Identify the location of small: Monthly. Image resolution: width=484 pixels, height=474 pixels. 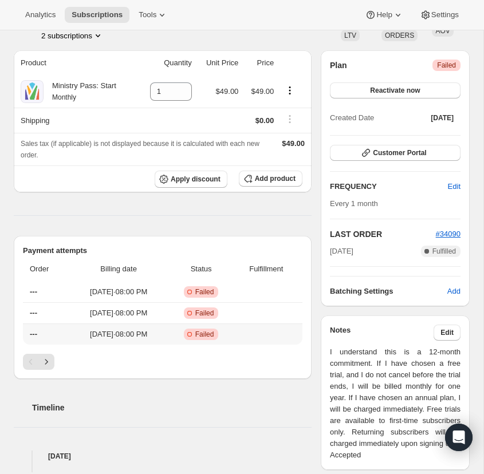
(64, 97).